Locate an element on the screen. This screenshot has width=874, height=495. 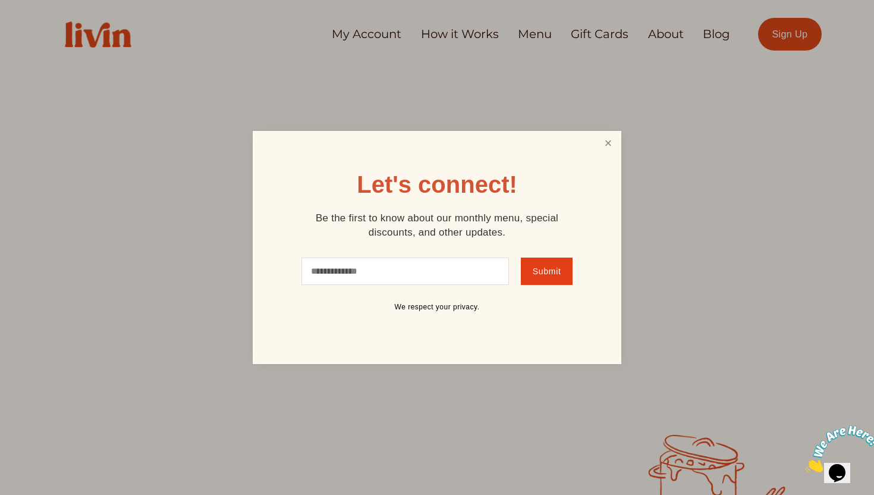
div: CloseChat attention grabber is located at coordinates (37, 28).